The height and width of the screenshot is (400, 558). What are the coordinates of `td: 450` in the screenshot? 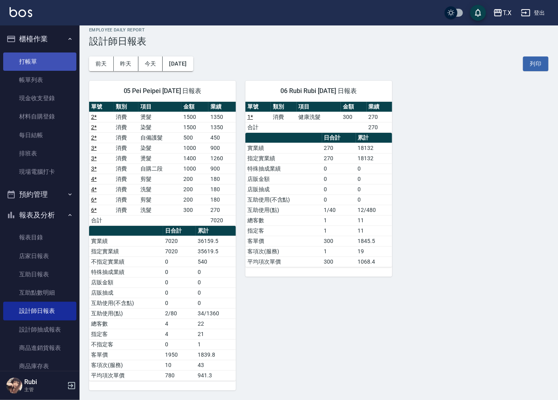 It's located at (222, 138).